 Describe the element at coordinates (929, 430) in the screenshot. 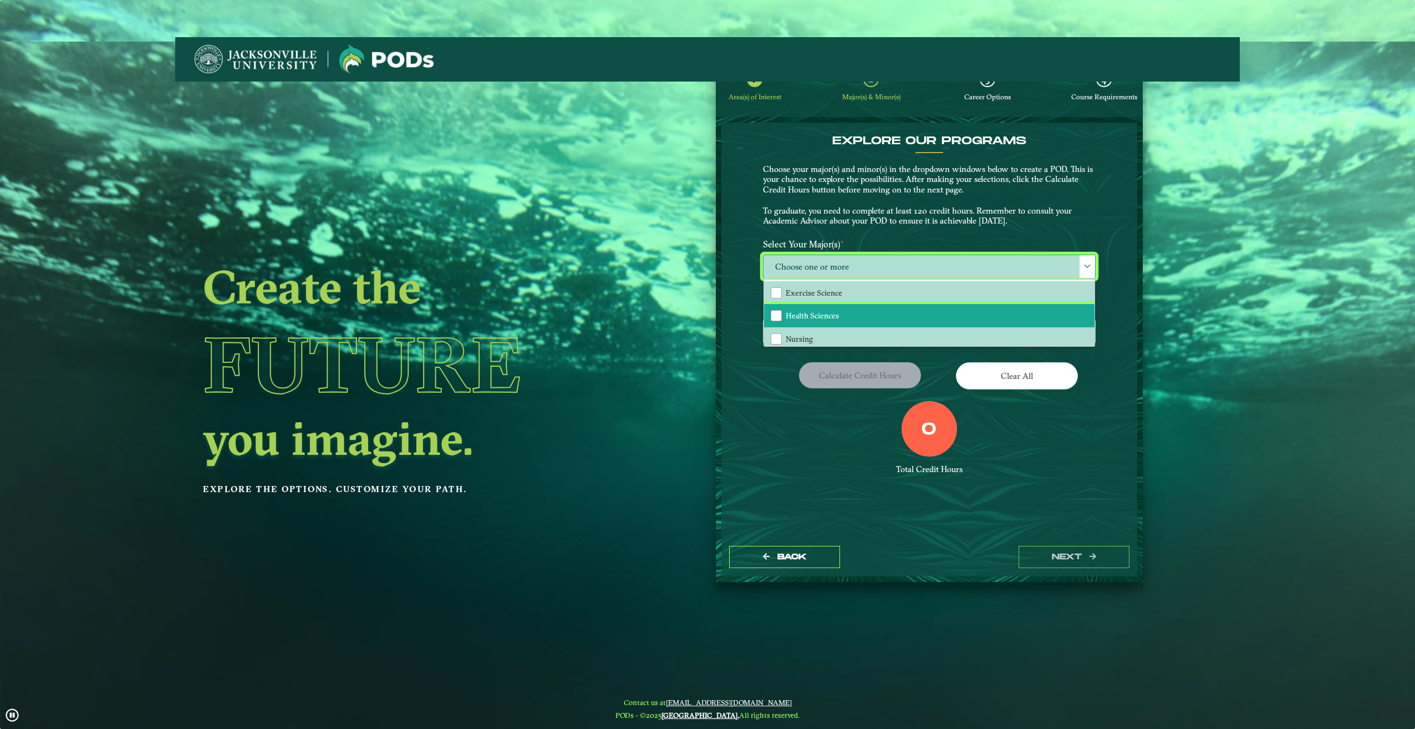

I see `label: 0` at that location.